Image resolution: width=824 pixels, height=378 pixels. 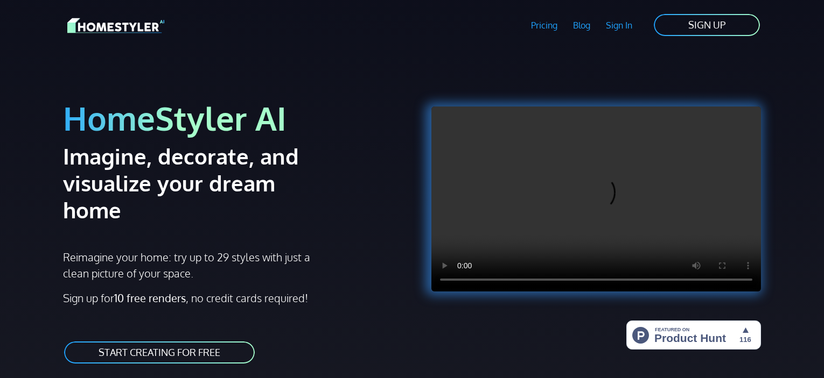 What do you see at coordinates (200, 183) in the screenshot?
I see `h2: Imagine, decorate, and visualize your dream home` at bounding box center [200, 183].